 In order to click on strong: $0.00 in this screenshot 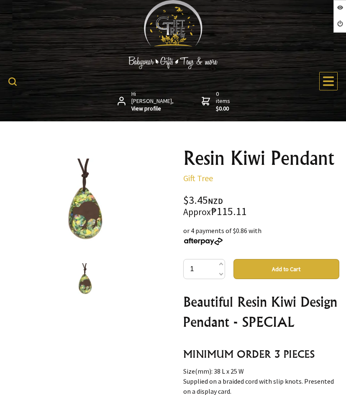, I will do `click(224, 109)`.